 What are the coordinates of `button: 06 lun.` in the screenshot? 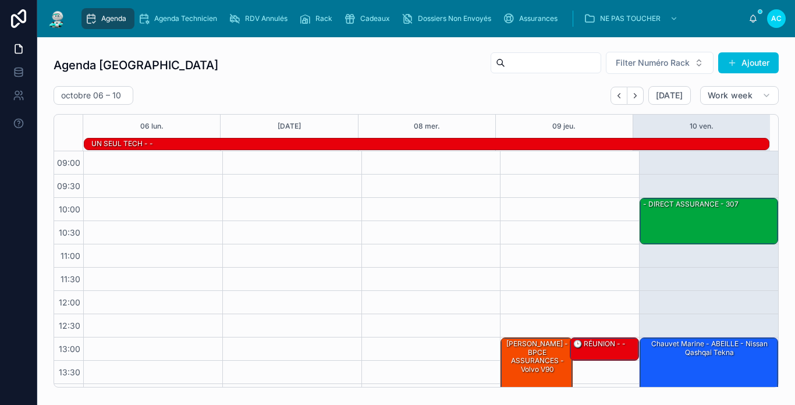 It's located at (152, 126).